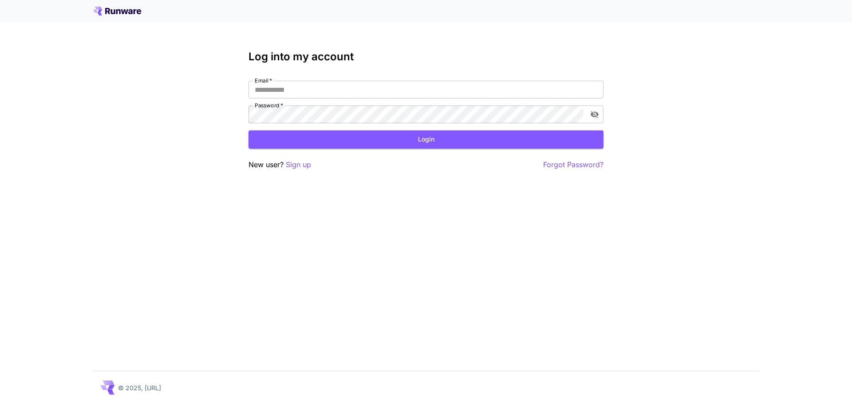  Describe the element at coordinates (269, 105) in the screenshot. I see `label: Password` at that location.